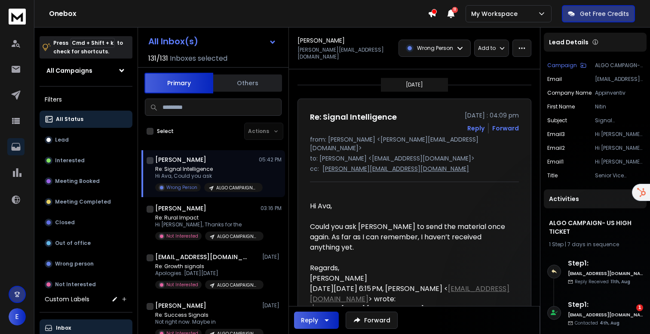 The height and width of the screenshot is (334, 650). What do you see at coordinates (86, 140) in the screenshot?
I see `button: Lead` at bounding box center [86, 140].